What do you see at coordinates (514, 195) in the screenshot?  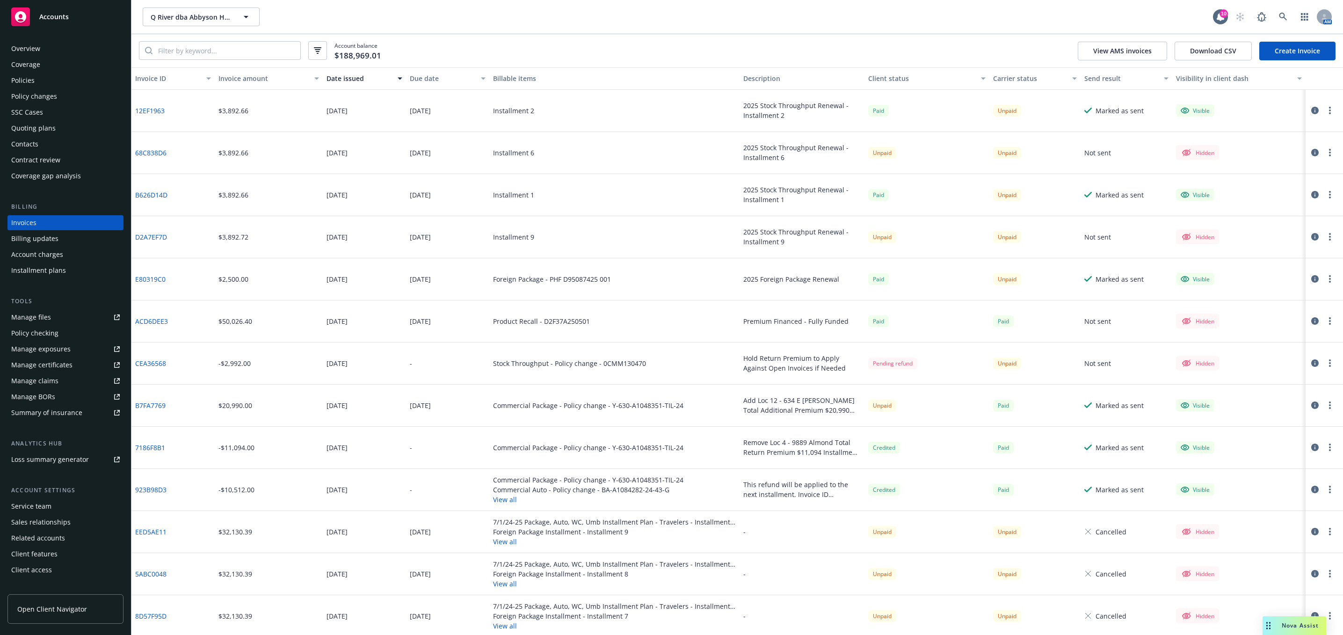 I see `div: Installment 1` at bounding box center [514, 195].